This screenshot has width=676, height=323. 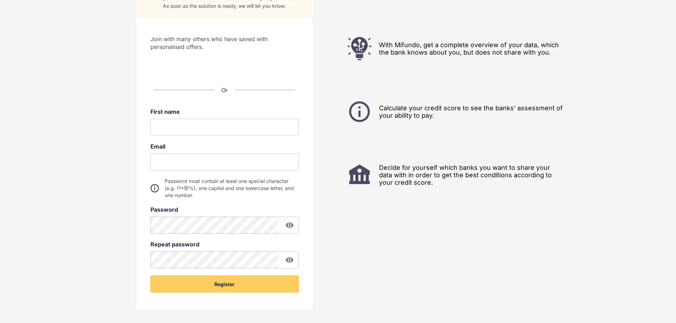 What do you see at coordinates (225, 210) in the screenshot?
I see `label: Password` at bounding box center [225, 210].